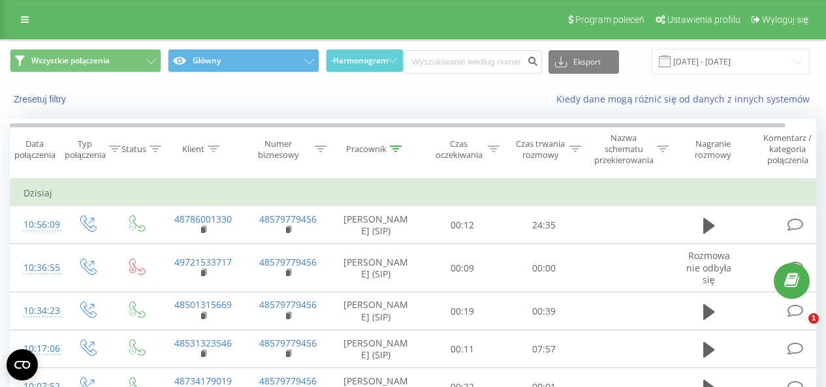  I want to click on a: 49721533717, so click(203, 262).